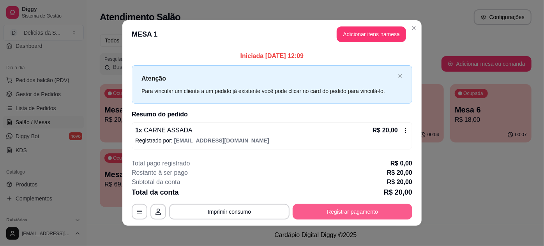 The image size is (544, 246). I want to click on p: Total da conta, so click(155, 193).